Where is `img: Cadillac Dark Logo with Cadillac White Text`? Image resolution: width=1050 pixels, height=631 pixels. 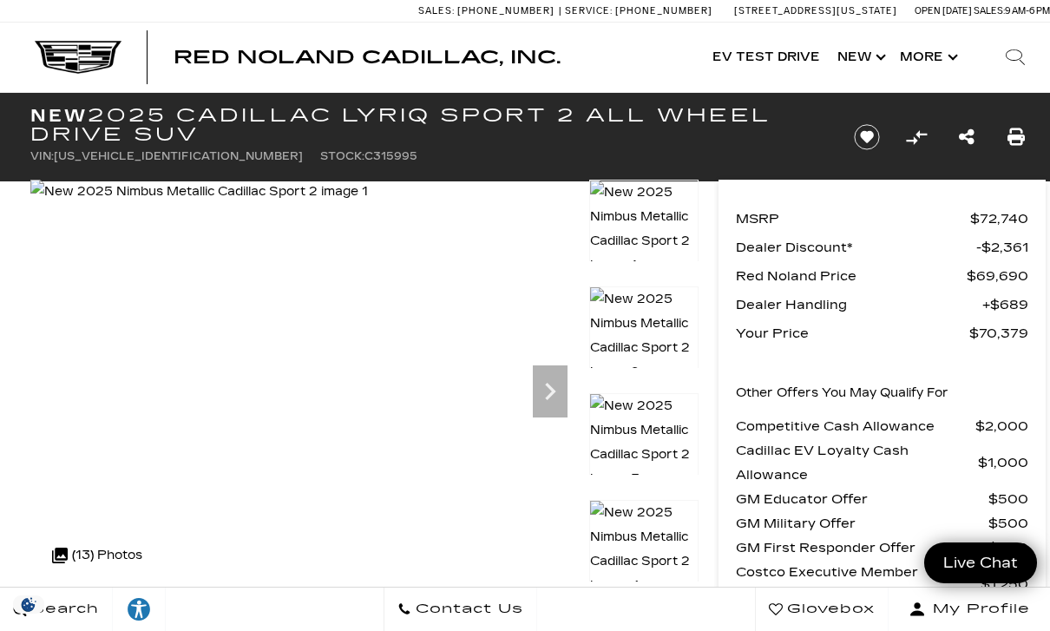
img: Cadillac Dark Logo with Cadillac White Text is located at coordinates (78, 57).